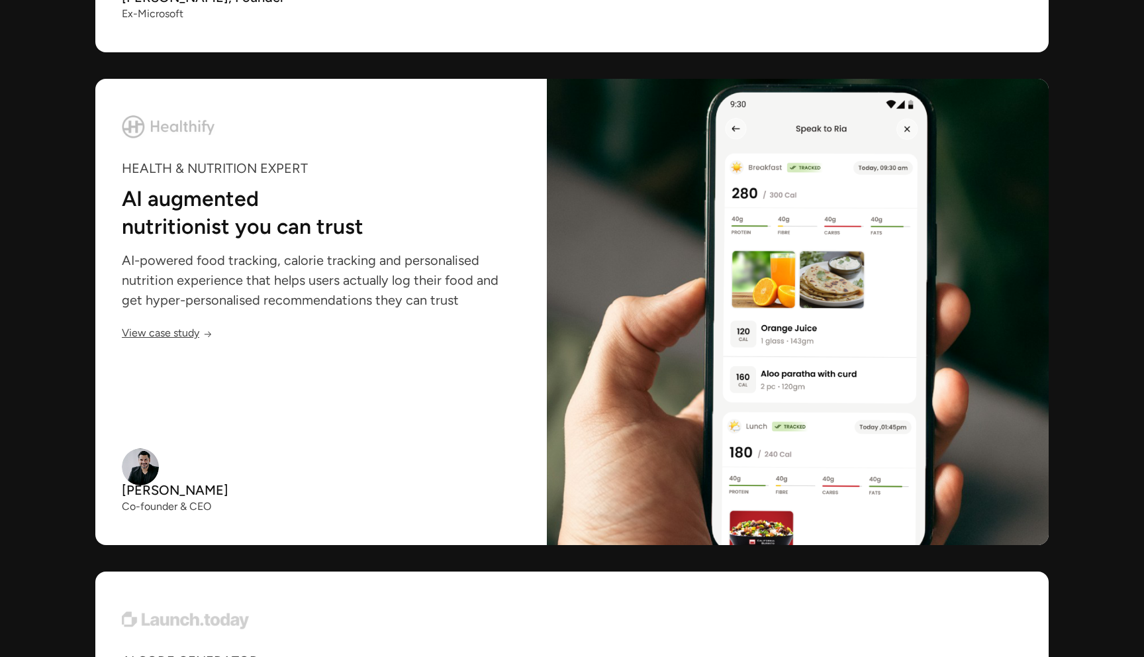  What do you see at coordinates (321, 280) in the screenshot?
I see `p: AI-powered food tracking, calorie tracking and personalised nutrition experience that helps users...` at bounding box center [321, 280].